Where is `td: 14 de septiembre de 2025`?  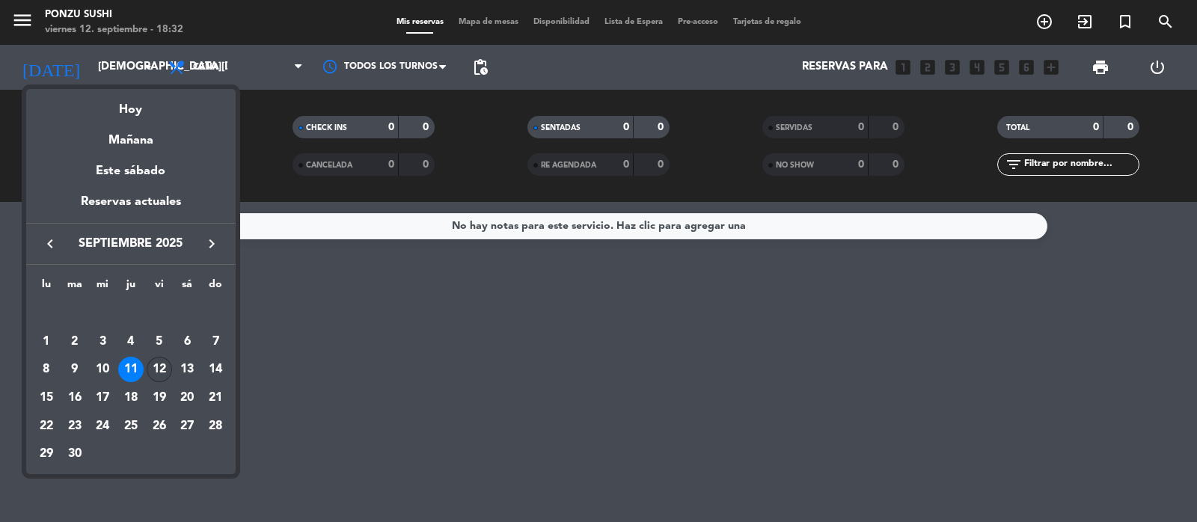 td: 14 de septiembre de 2025 is located at coordinates (215, 370).